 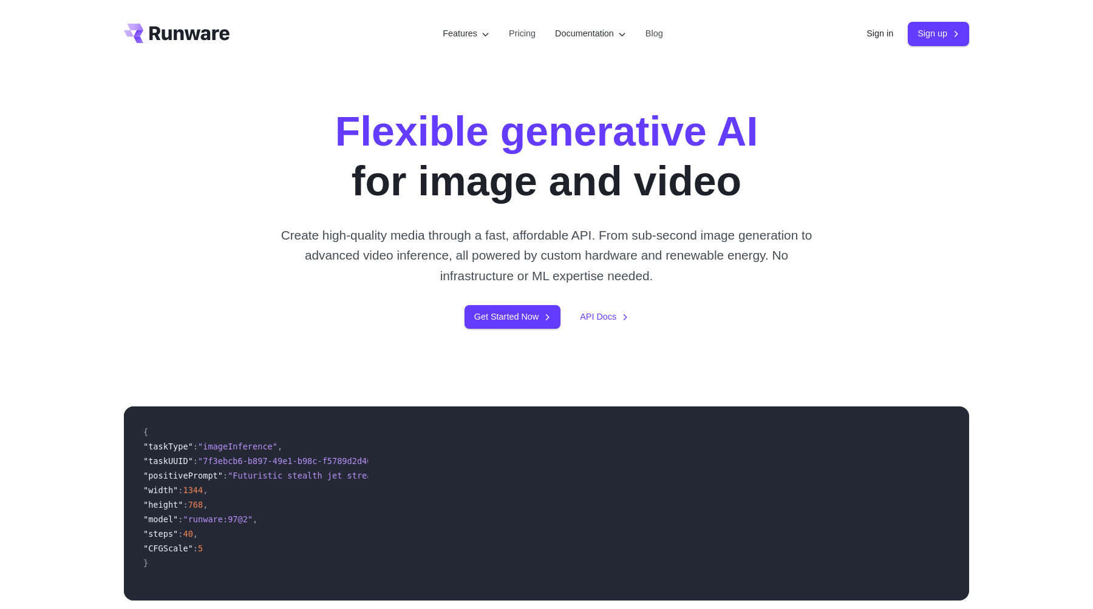 What do you see at coordinates (217, 520) in the screenshot?
I see `span: "runware:97@2"` at bounding box center [217, 520].